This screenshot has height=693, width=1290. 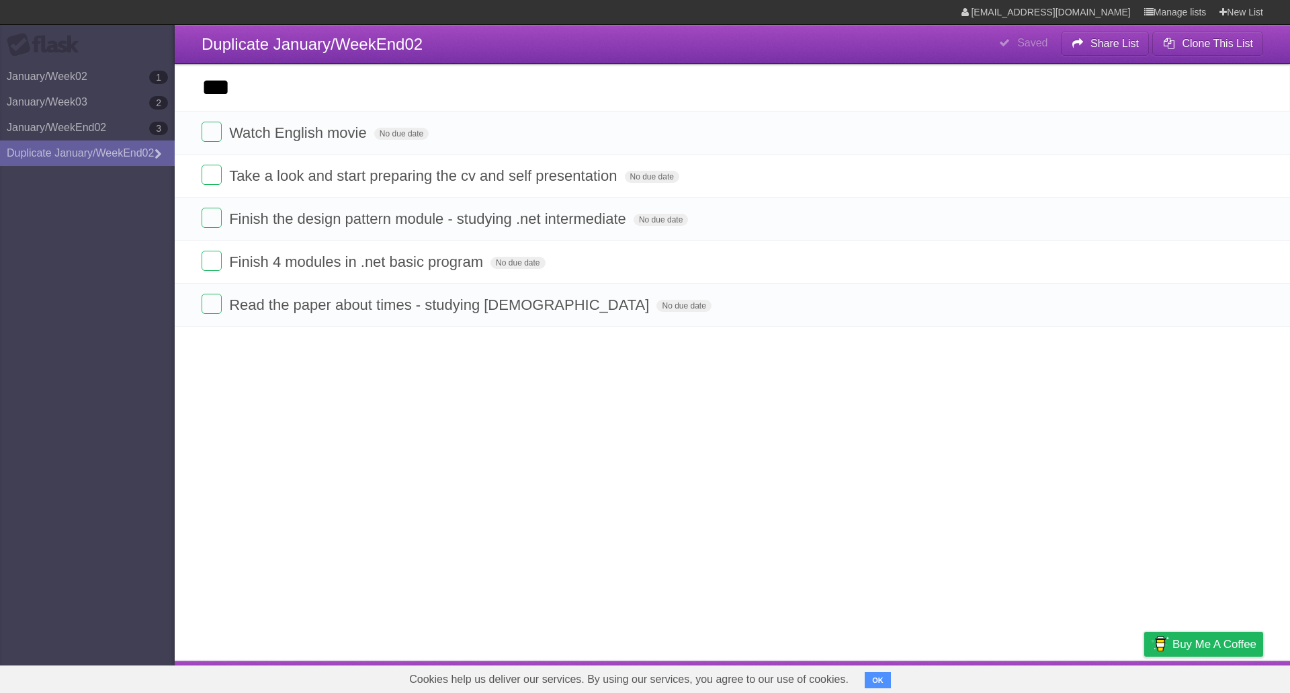 I want to click on button: OK, so click(x=877, y=680).